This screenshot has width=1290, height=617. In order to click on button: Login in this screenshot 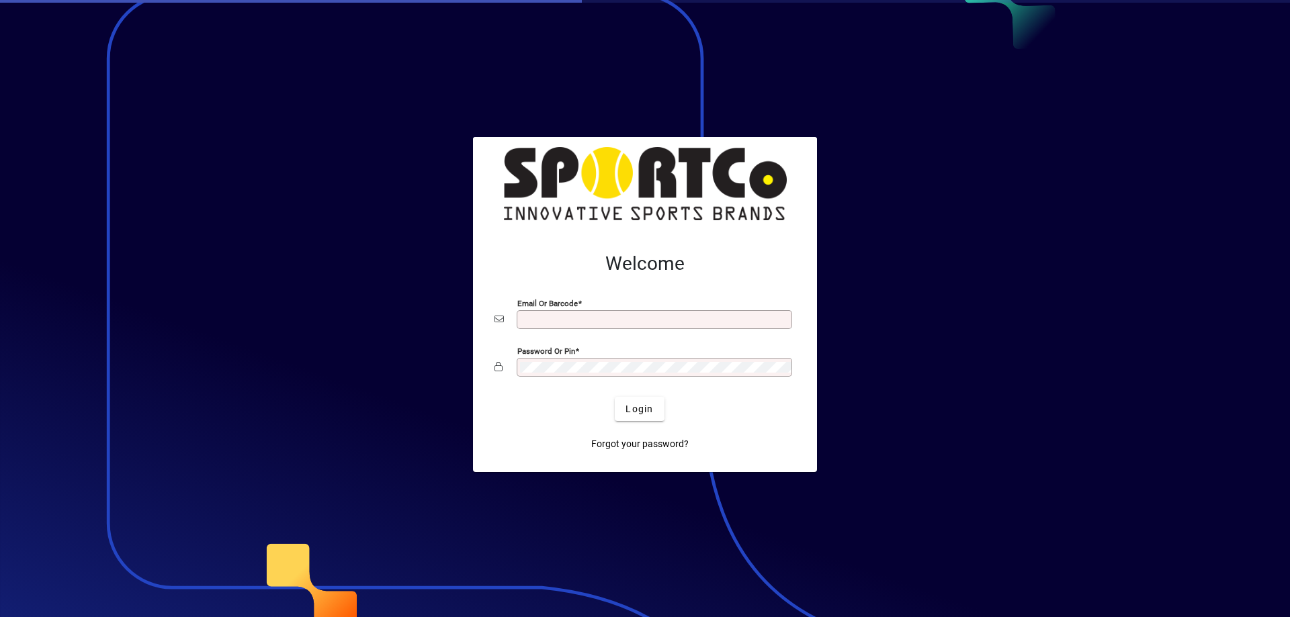, I will do `click(639, 409)`.